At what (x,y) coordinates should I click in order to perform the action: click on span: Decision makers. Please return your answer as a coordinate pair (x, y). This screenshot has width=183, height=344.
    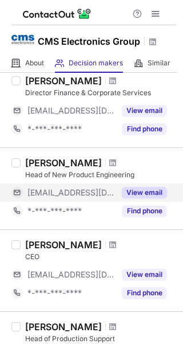
    Looking at the image, I should click on (96, 63).